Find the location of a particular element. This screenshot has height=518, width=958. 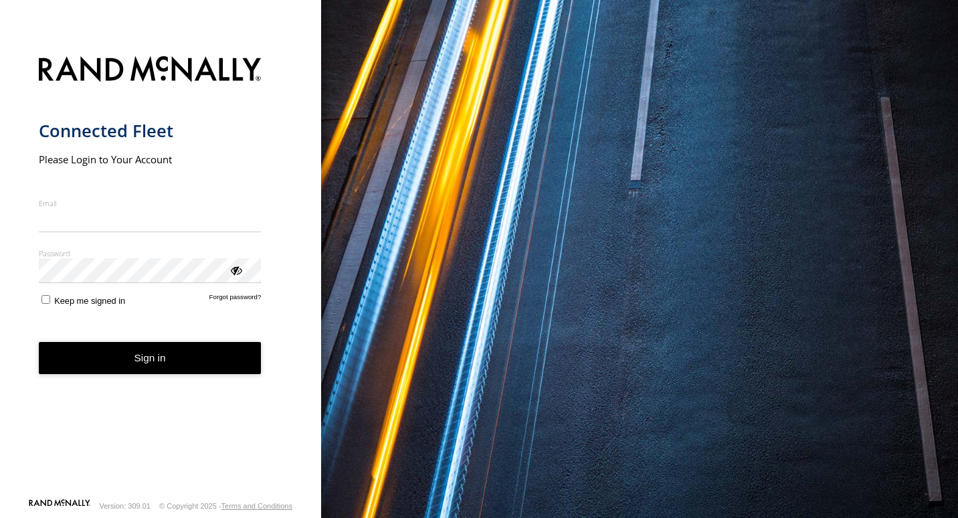

a: Forgot password? is located at coordinates (235, 299).